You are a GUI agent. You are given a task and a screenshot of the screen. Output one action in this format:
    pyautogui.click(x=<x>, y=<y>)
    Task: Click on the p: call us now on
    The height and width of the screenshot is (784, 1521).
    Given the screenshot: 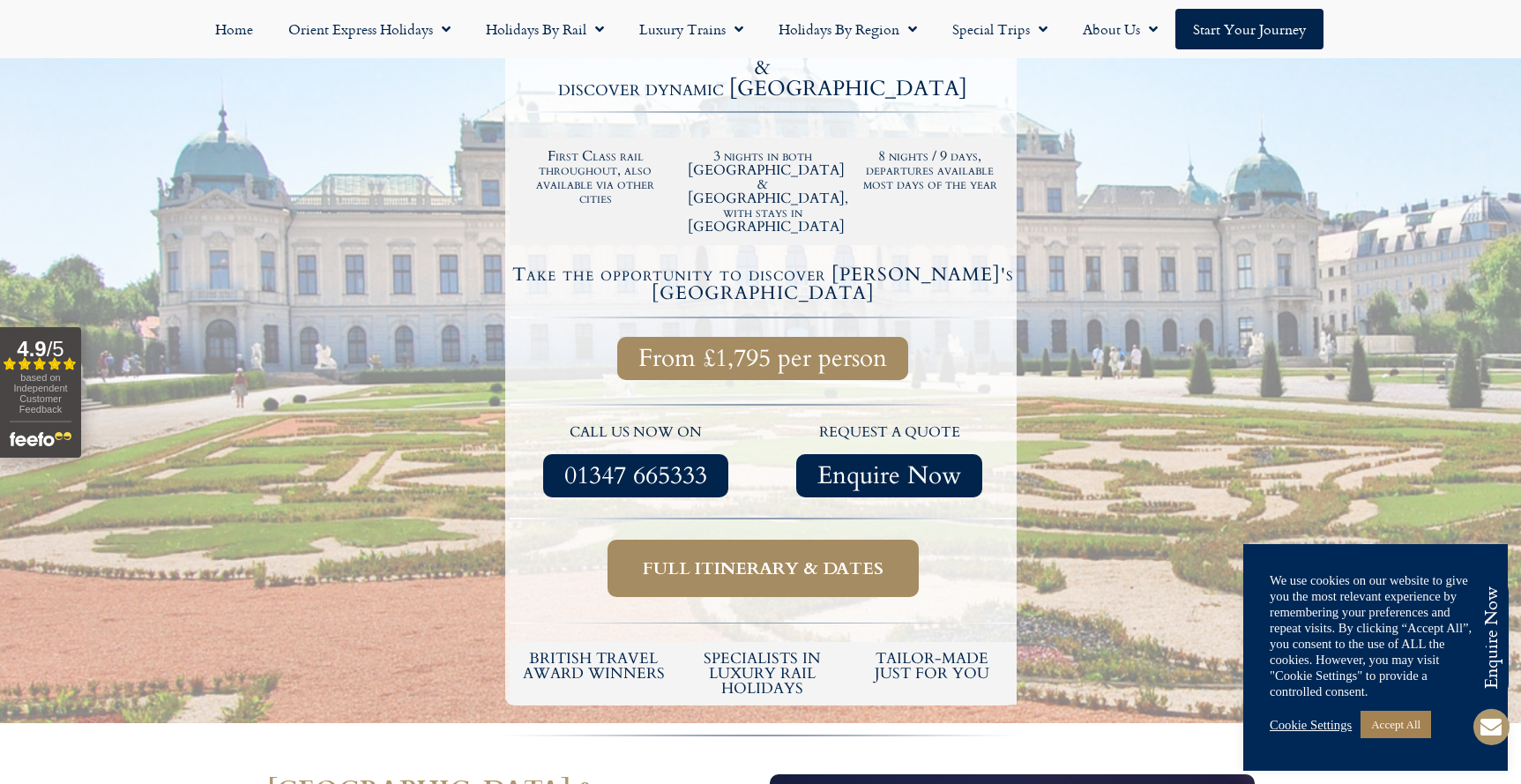 What is the action you would take?
    pyautogui.click(x=636, y=433)
    